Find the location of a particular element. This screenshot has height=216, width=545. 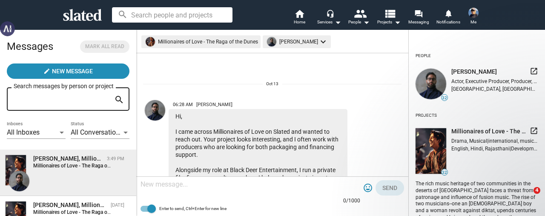

button: Services is located at coordinates (329, 18).